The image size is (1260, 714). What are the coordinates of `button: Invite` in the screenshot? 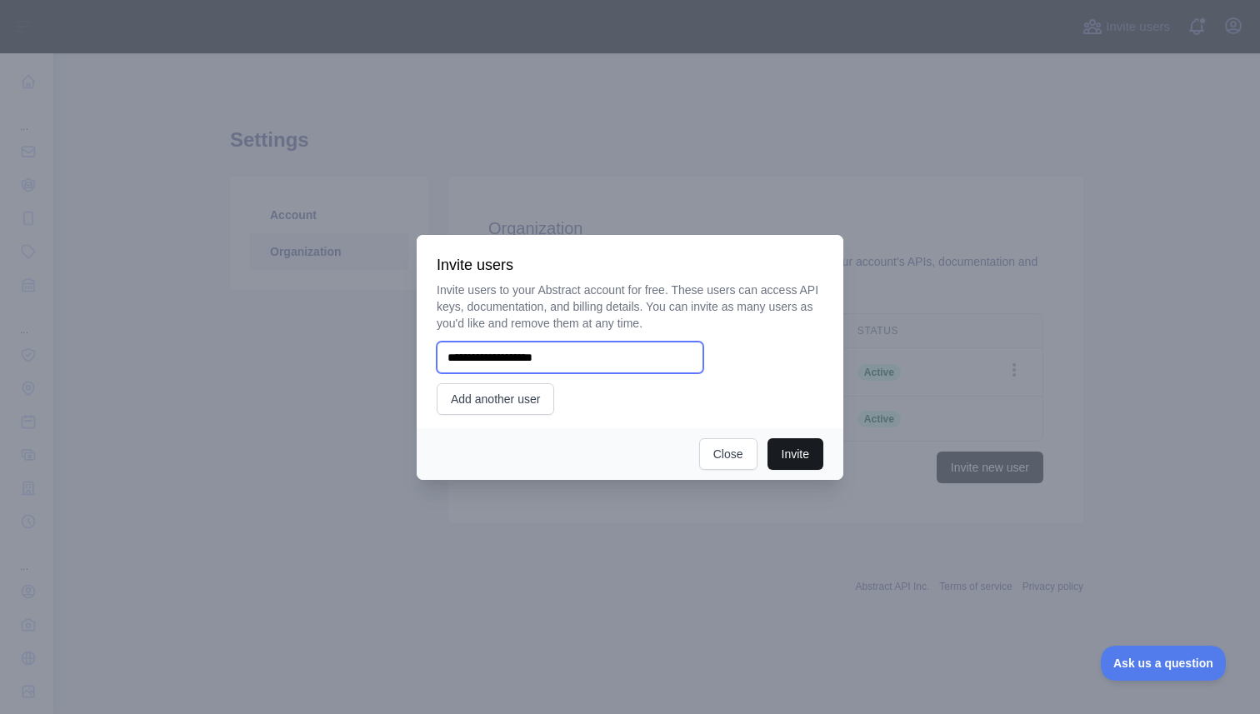 It's located at (795, 454).